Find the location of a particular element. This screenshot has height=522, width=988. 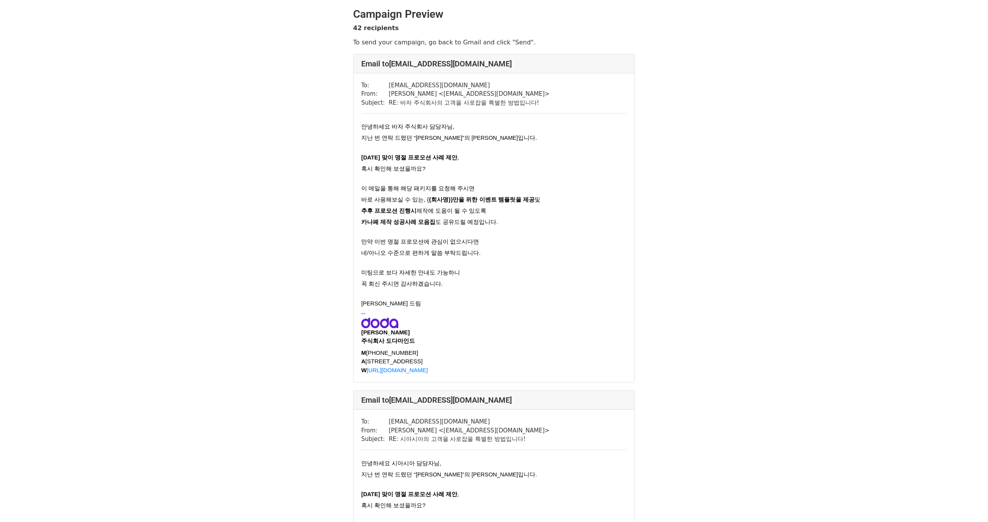

p: To send your campaign, go back to Gmail and click "Send". is located at coordinates (494, 42).